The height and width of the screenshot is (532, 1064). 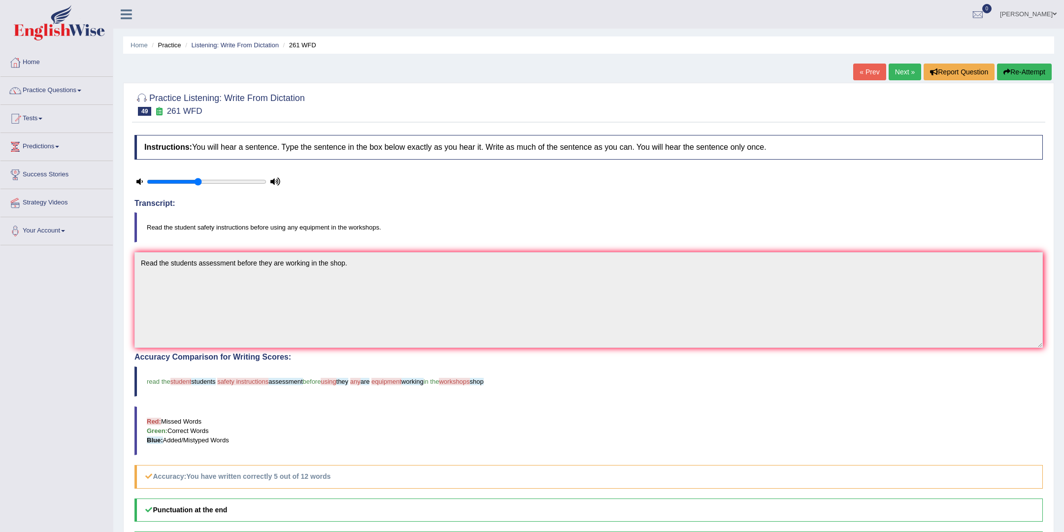 I want to click on blockquote: Read the student safety instructions before using any equipment in the workshops., so click(x=589, y=227).